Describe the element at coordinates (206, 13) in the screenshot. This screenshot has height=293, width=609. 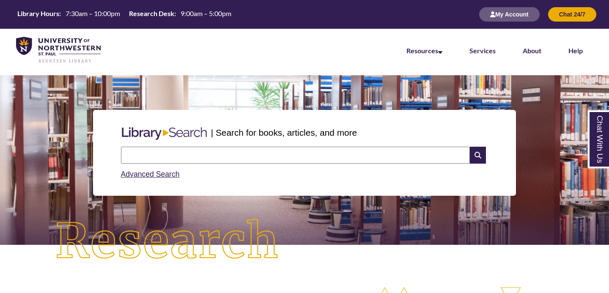
I see `span: 9:00am – 5:00pm` at that location.